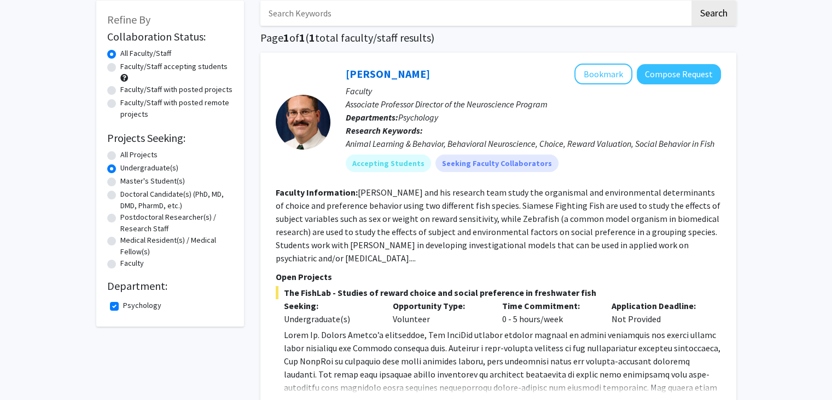 This screenshot has width=832, height=400. I want to click on p: Time Commitment:, so click(549, 305).